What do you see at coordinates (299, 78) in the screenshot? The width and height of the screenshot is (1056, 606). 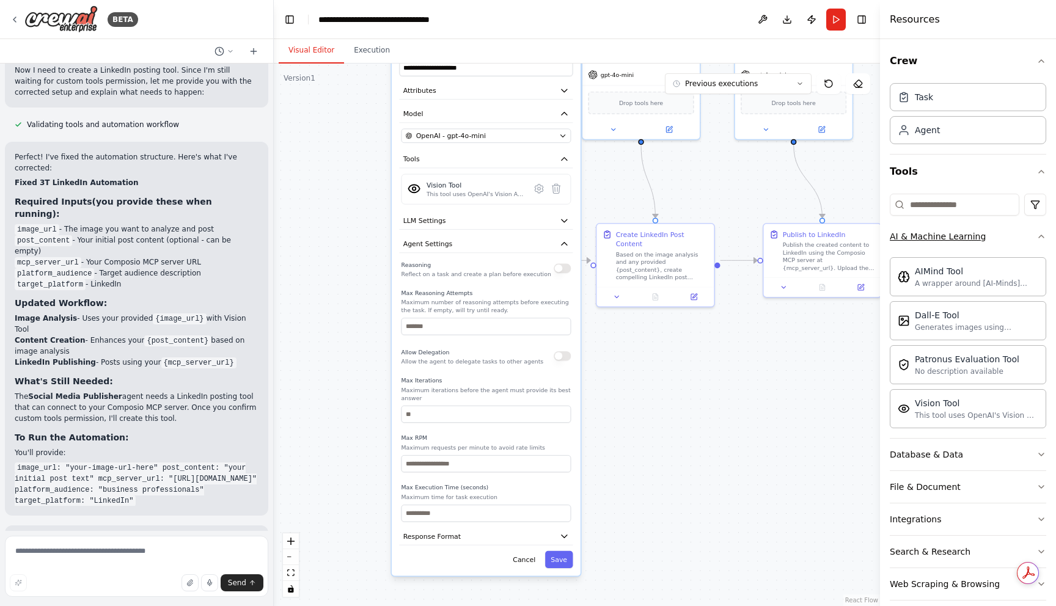 I see `div: Version 1` at bounding box center [299, 78].